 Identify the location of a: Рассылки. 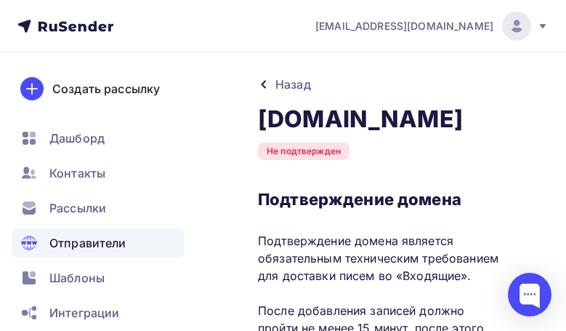
(98, 208).